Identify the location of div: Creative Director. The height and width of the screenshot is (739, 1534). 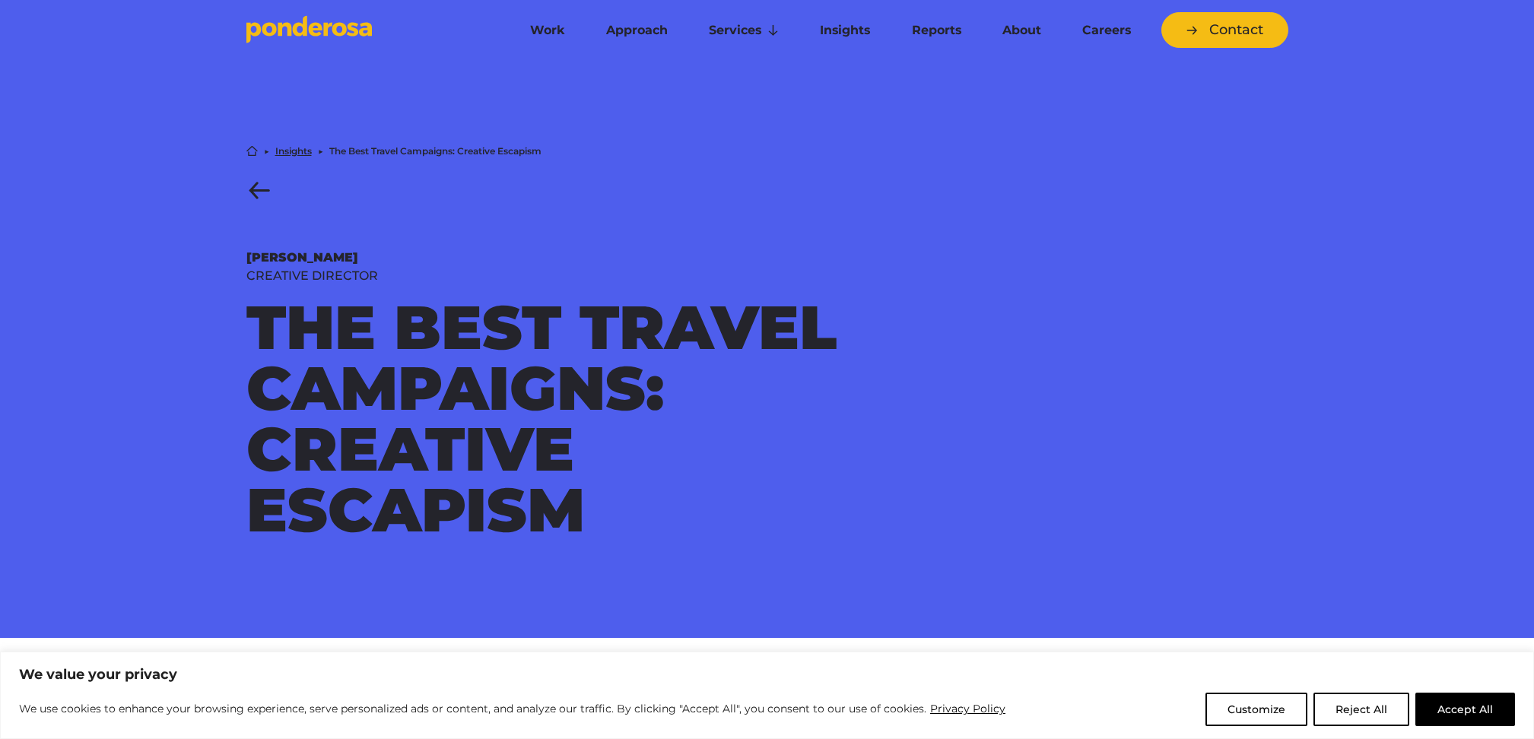
(545, 276).